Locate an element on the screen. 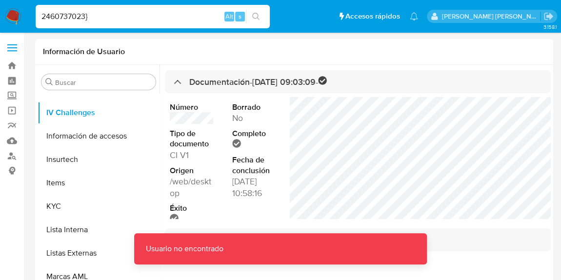  button: Listas Externas is located at coordinates (98, 253).